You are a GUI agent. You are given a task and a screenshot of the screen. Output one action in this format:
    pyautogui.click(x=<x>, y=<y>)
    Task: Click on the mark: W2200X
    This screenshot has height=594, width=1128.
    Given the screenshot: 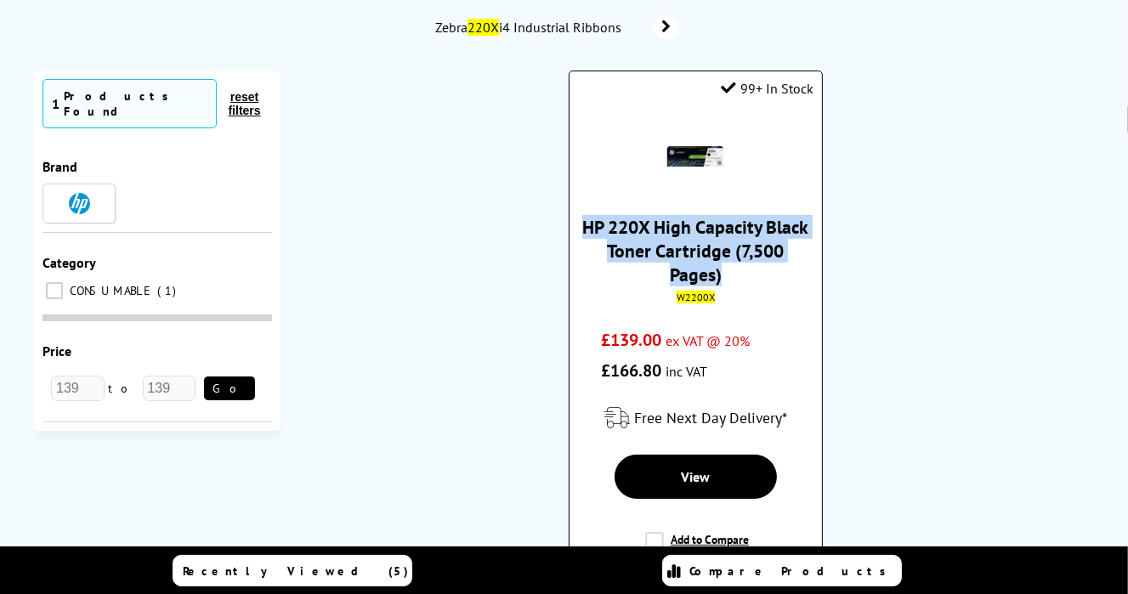 What is the action you would take?
    pyautogui.click(x=695, y=297)
    